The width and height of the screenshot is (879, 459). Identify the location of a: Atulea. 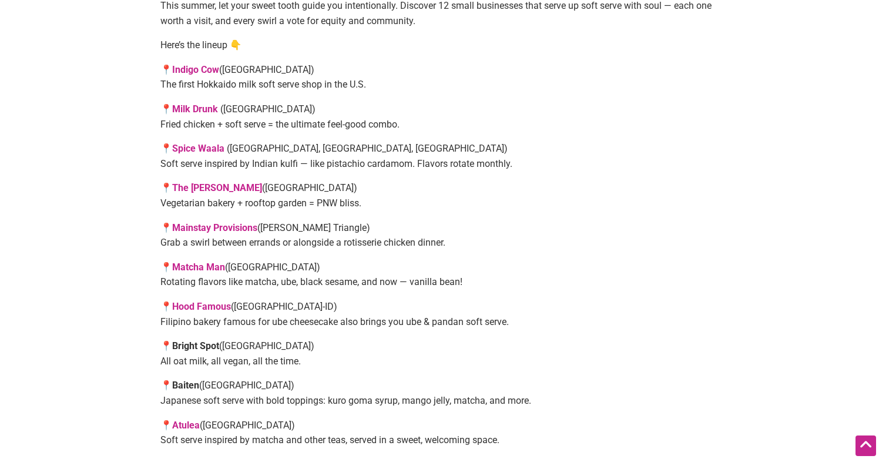
(186, 425).